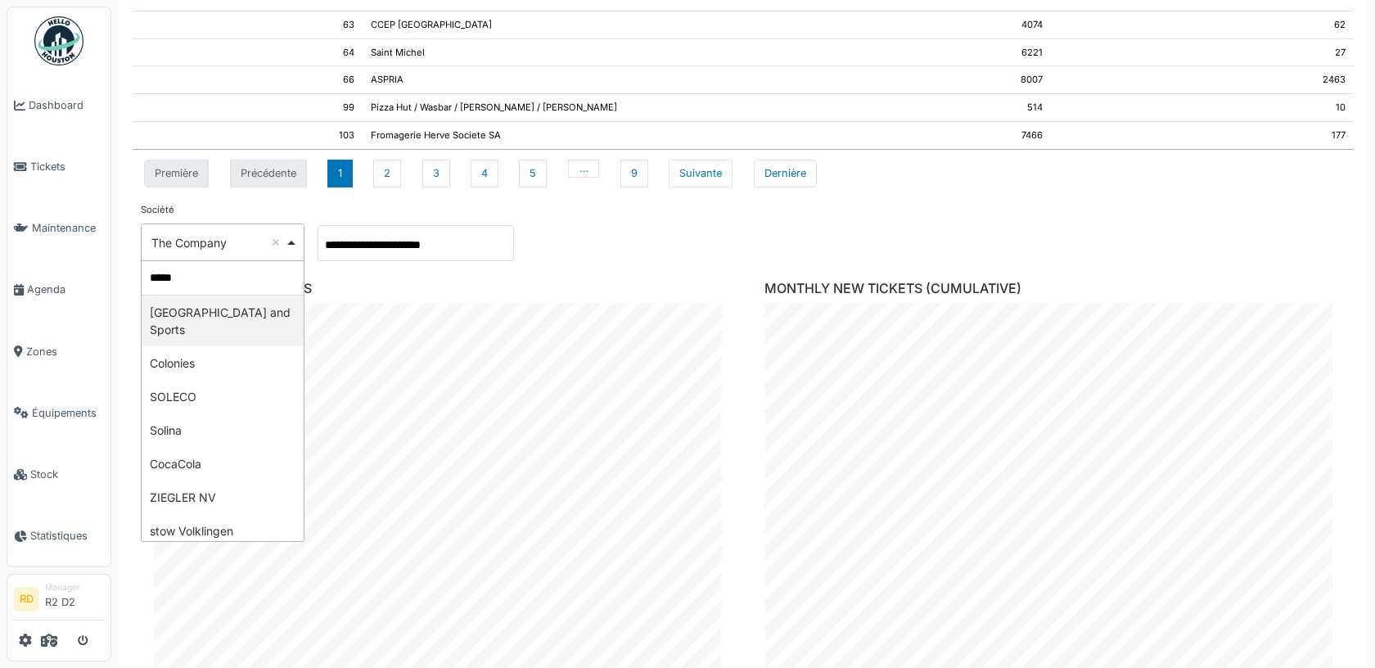 The width and height of the screenshot is (1375, 668). What do you see at coordinates (743, 174) in the screenshot?
I see `nav: pagination` at bounding box center [743, 174].